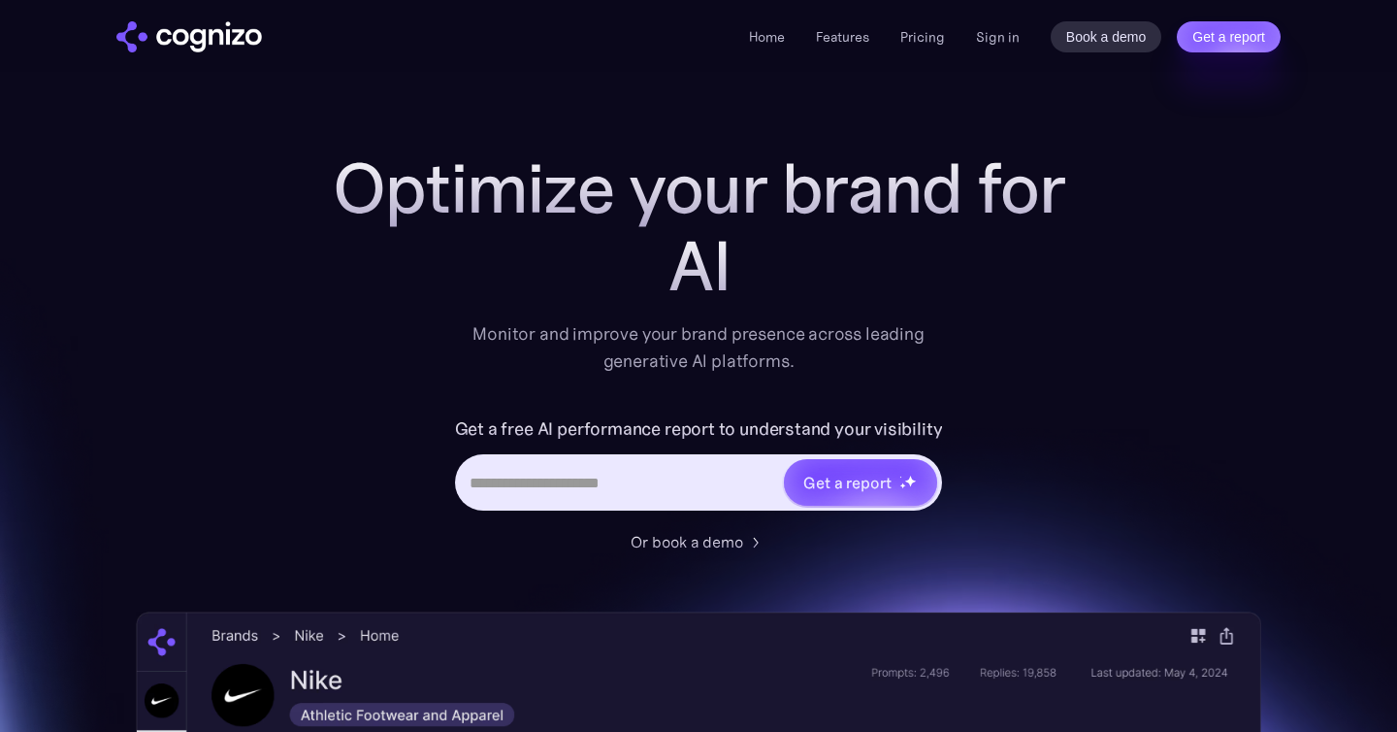  What do you see at coordinates (699, 467) in the screenshot?
I see `form: Hero URL Input Form` at bounding box center [699, 467].